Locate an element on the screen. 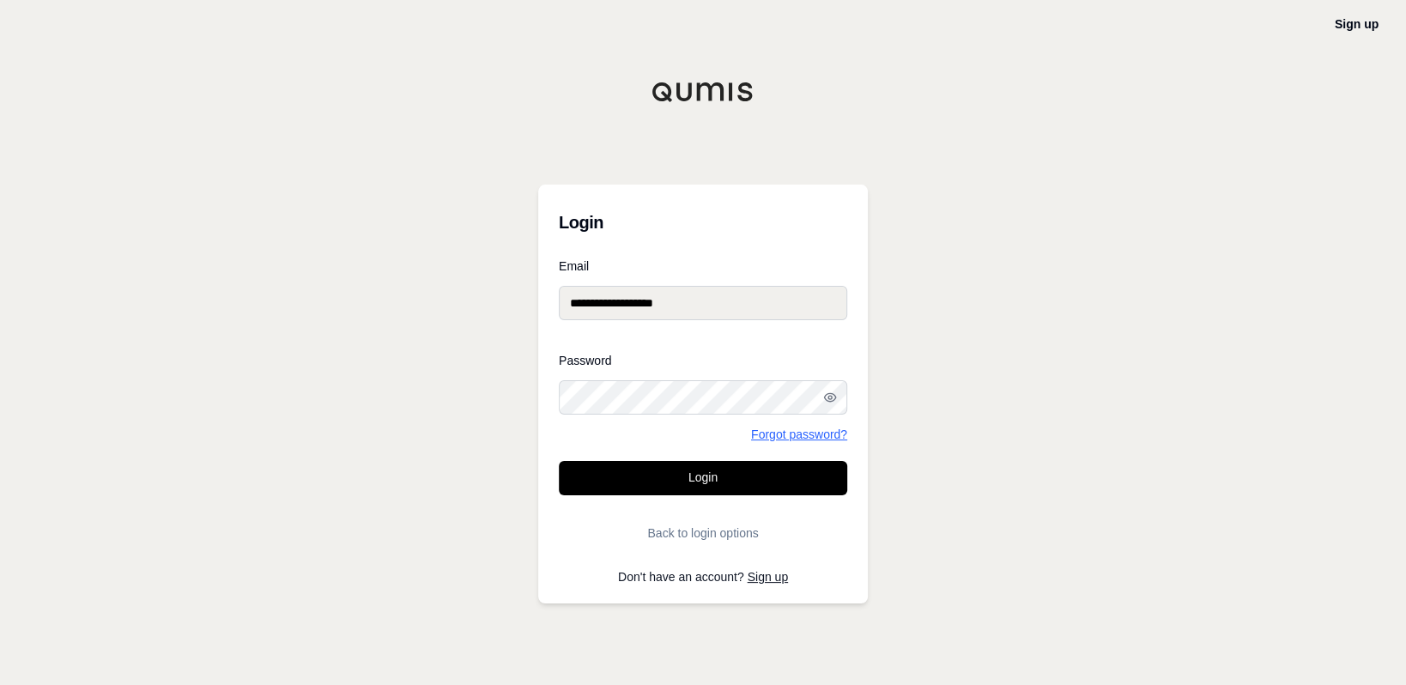 Image resolution: width=1406 pixels, height=685 pixels. button: Back to login options is located at coordinates (703, 533).